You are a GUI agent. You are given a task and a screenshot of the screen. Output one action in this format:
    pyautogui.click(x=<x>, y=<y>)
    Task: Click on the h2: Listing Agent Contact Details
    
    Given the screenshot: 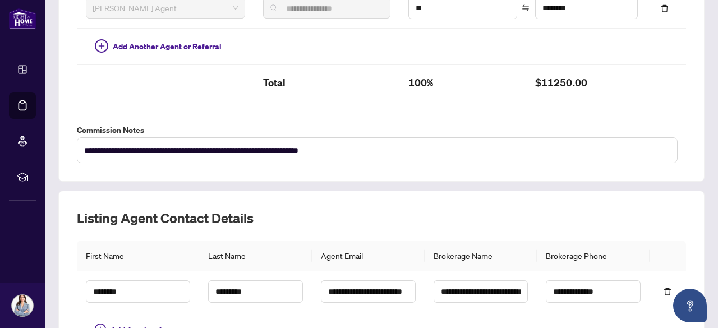 What is the action you would take?
    pyautogui.click(x=382, y=218)
    